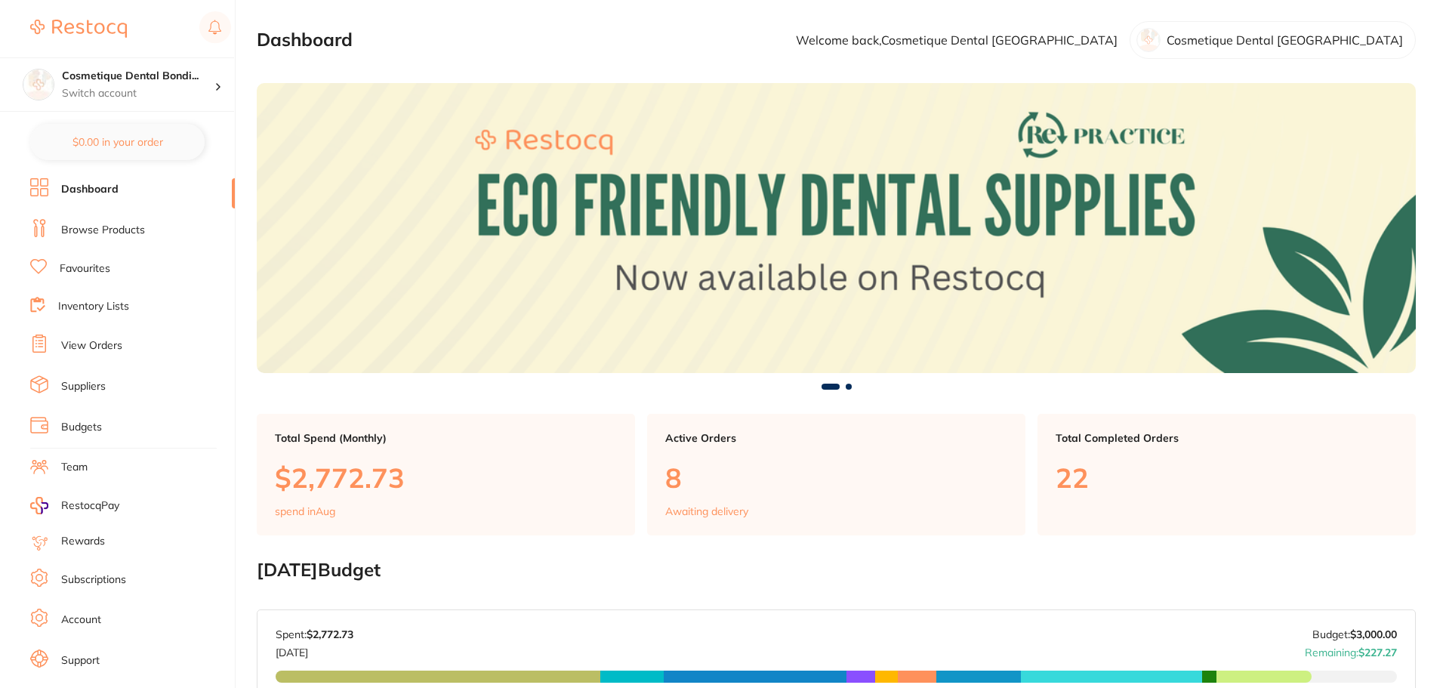 This screenshot has height=688, width=1446. I want to click on p: Total Spend (Monthly), so click(445, 438).